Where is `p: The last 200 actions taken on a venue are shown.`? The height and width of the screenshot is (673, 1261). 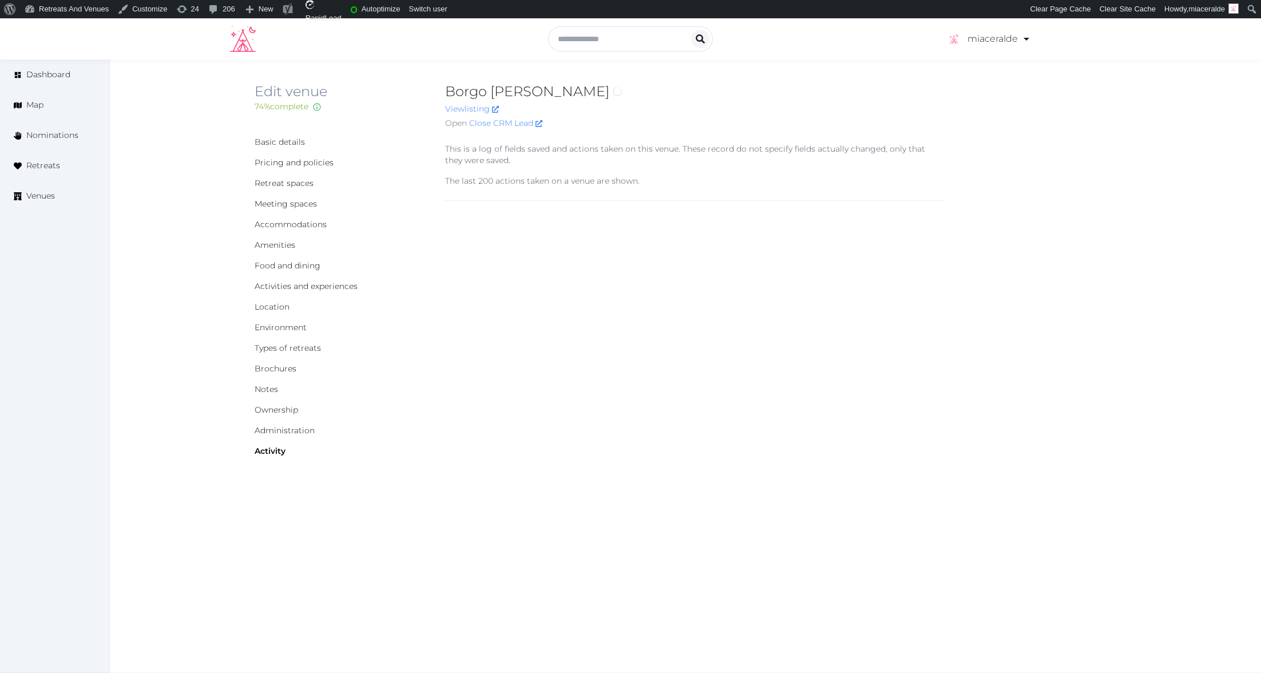 p: The last 200 actions taken on a venue are shown. is located at coordinates (694, 181).